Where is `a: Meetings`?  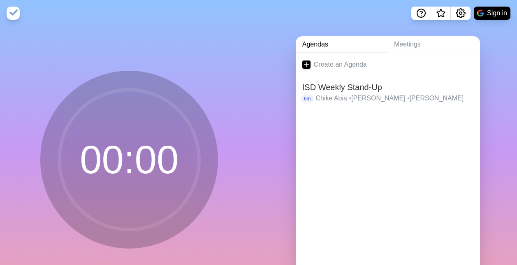
a: Meetings is located at coordinates (433, 44).